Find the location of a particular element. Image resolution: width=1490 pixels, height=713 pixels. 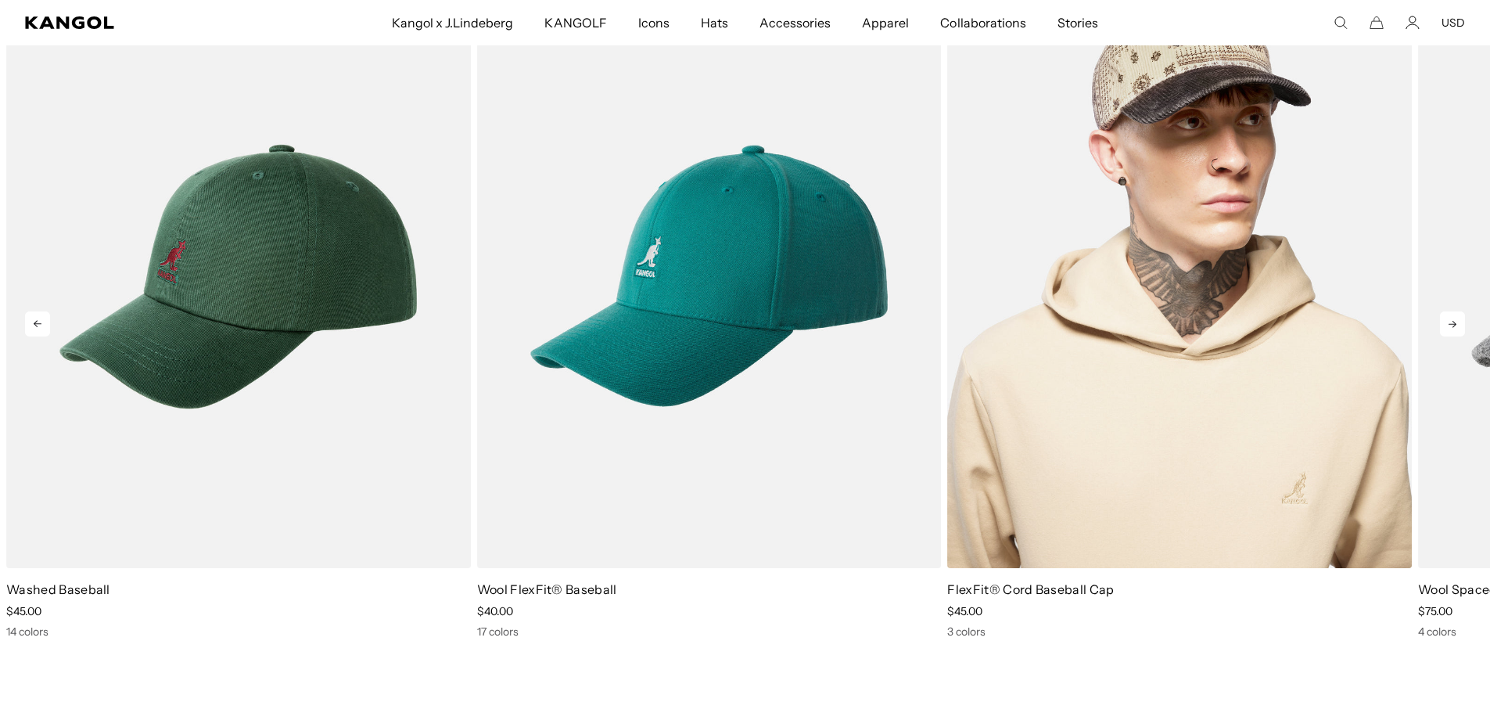

div: 17 colors is located at coordinates (710, 631).